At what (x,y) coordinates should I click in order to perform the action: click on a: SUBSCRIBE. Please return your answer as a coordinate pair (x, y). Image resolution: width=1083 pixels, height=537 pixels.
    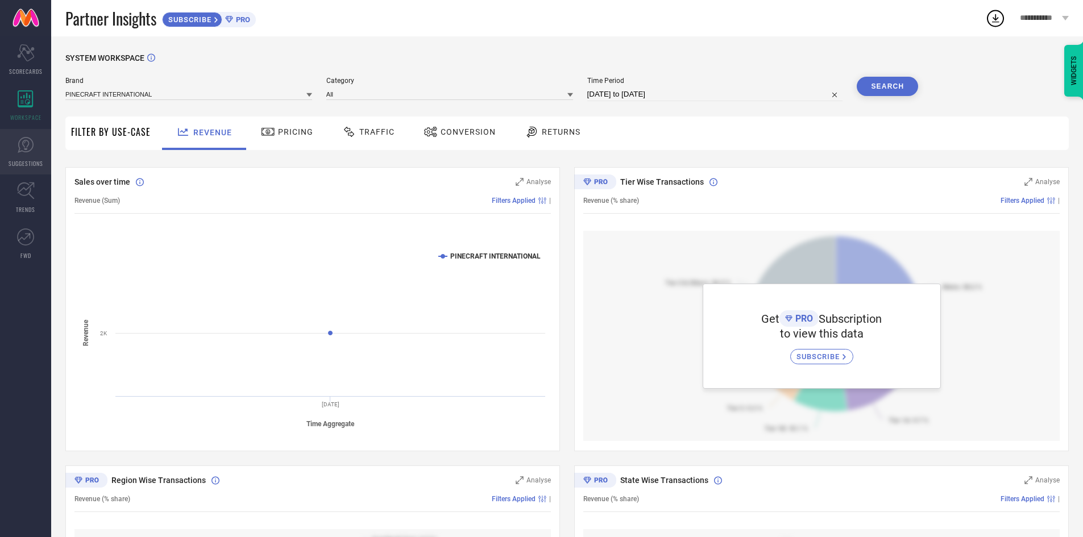
    Looking at the image, I should click on (821, 352).